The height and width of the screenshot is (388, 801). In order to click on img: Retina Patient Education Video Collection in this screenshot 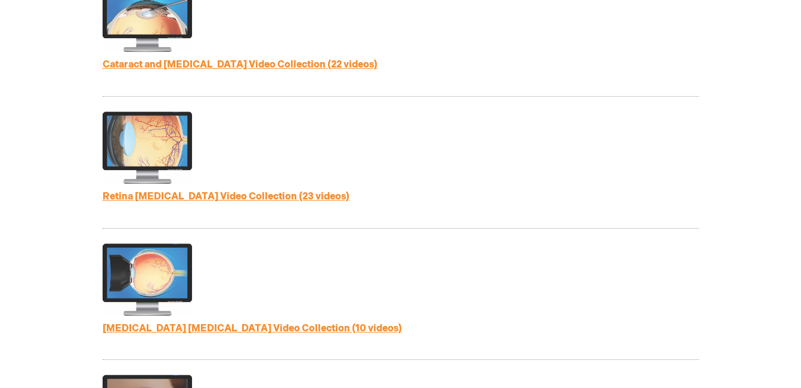, I will do `click(147, 147)`.